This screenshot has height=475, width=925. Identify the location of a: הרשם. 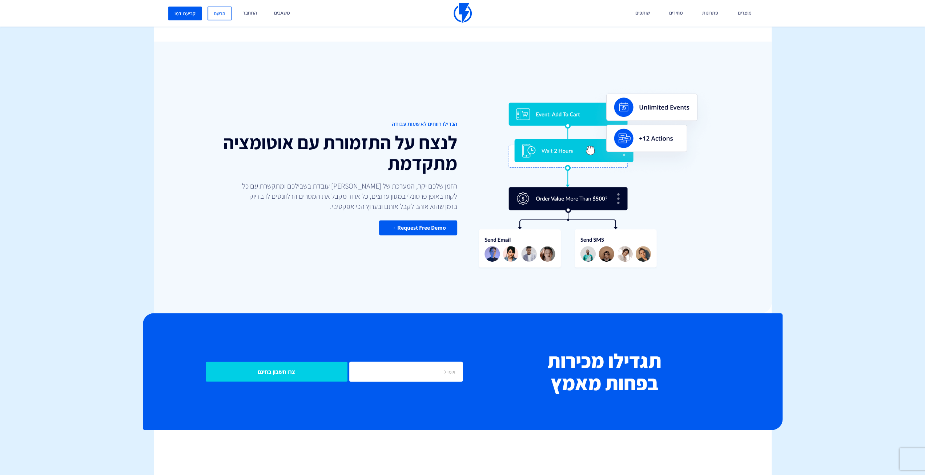
(220, 13).